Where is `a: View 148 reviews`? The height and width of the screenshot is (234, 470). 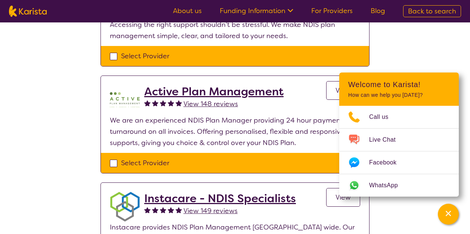 a: View 148 reviews is located at coordinates (211, 104).